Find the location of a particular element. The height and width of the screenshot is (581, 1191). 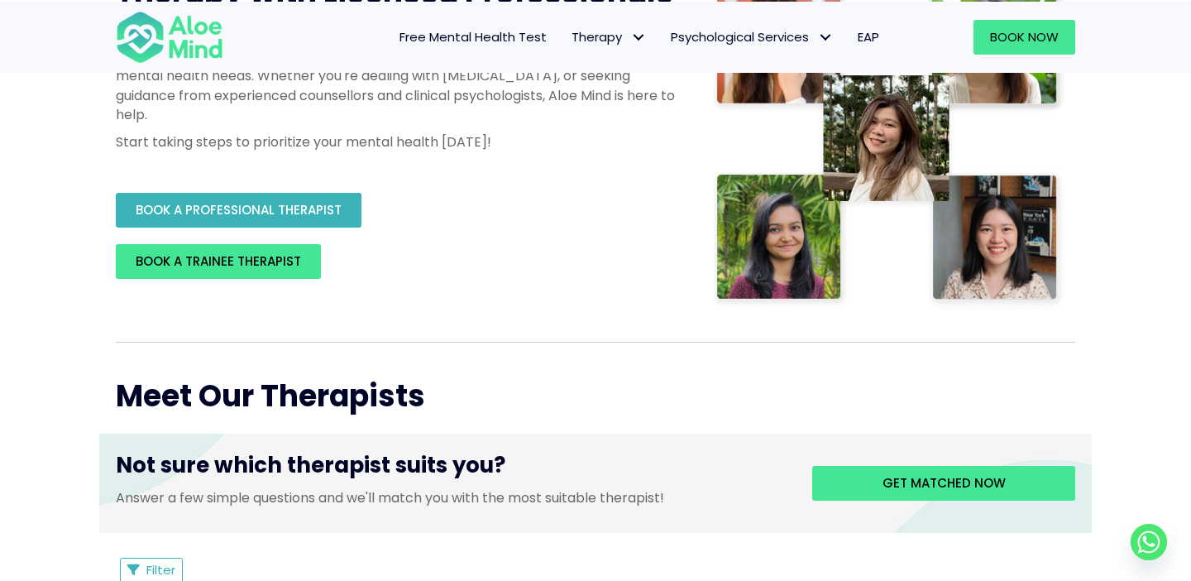

a: Free Mental Health Test is located at coordinates (473, 37).